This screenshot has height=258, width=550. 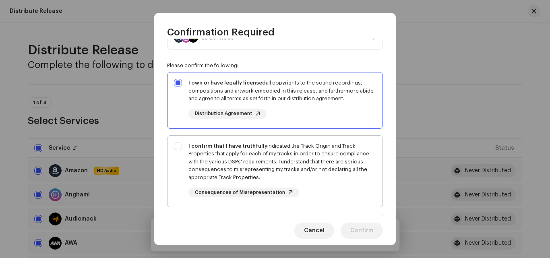 I want to click on button: Confirm, so click(x=361, y=231).